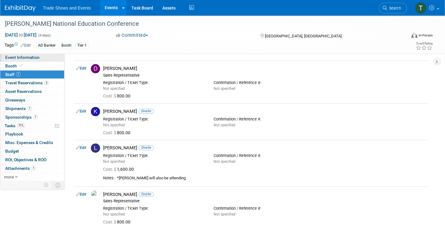 The height and width of the screenshot is (225, 445). Describe the element at coordinates (32, 83) in the screenshot. I see `a: Travel Reservations3` at that location.